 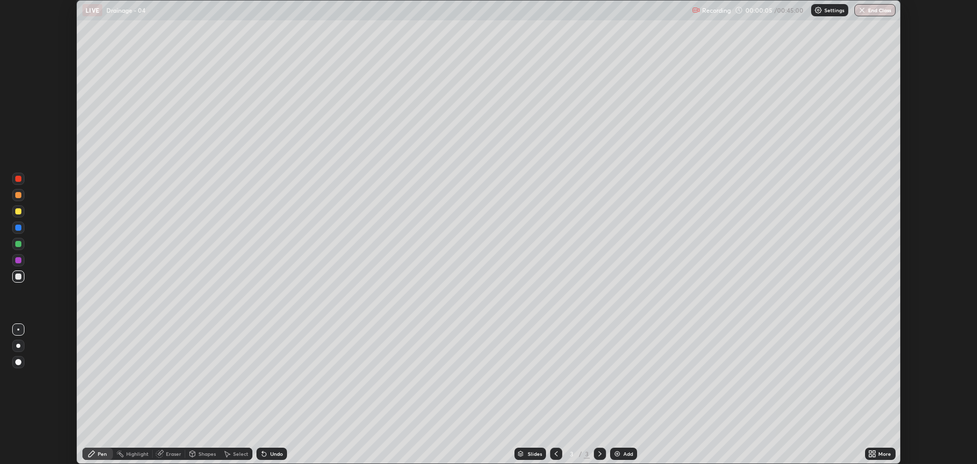 I want to click on div: Slides, so click(x=535, y=454).